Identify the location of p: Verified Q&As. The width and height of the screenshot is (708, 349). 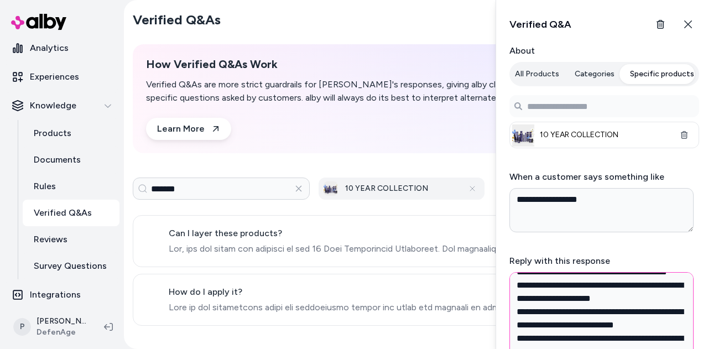
(62, 213).